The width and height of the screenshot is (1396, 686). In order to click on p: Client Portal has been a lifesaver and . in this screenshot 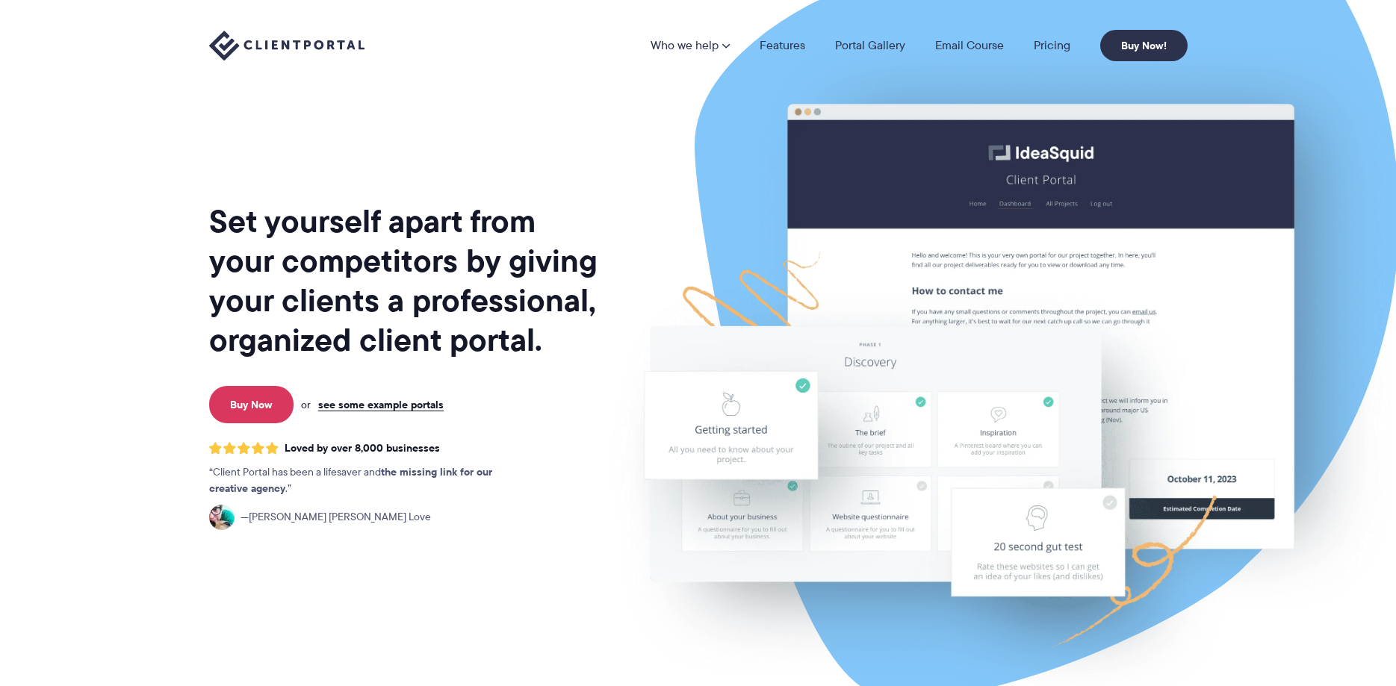, I will do `click(366, 481)`.